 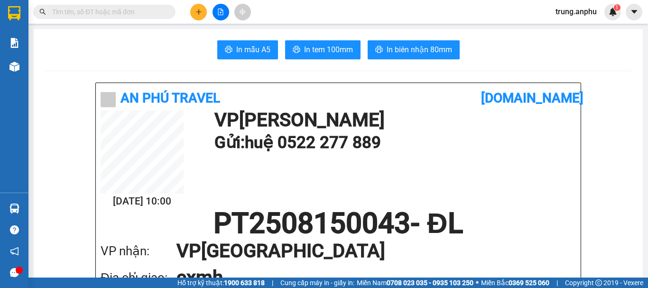 I want to click on strong: 1900 633 818, so click(x=244, y=283).